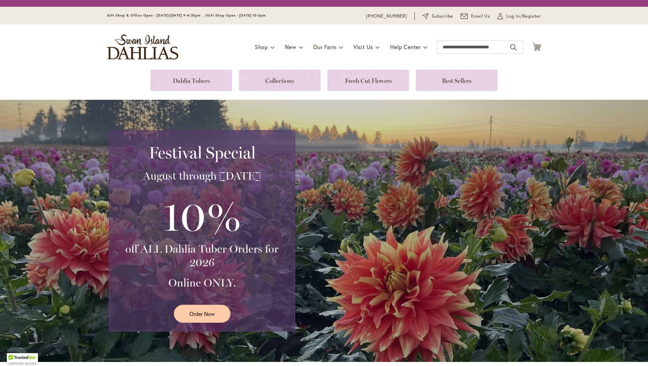 The width and height of the screenshot is (648, 366). Describe the element at coordinates (363, 47) in the screenshot. I see `span: Visit Us` at that location.